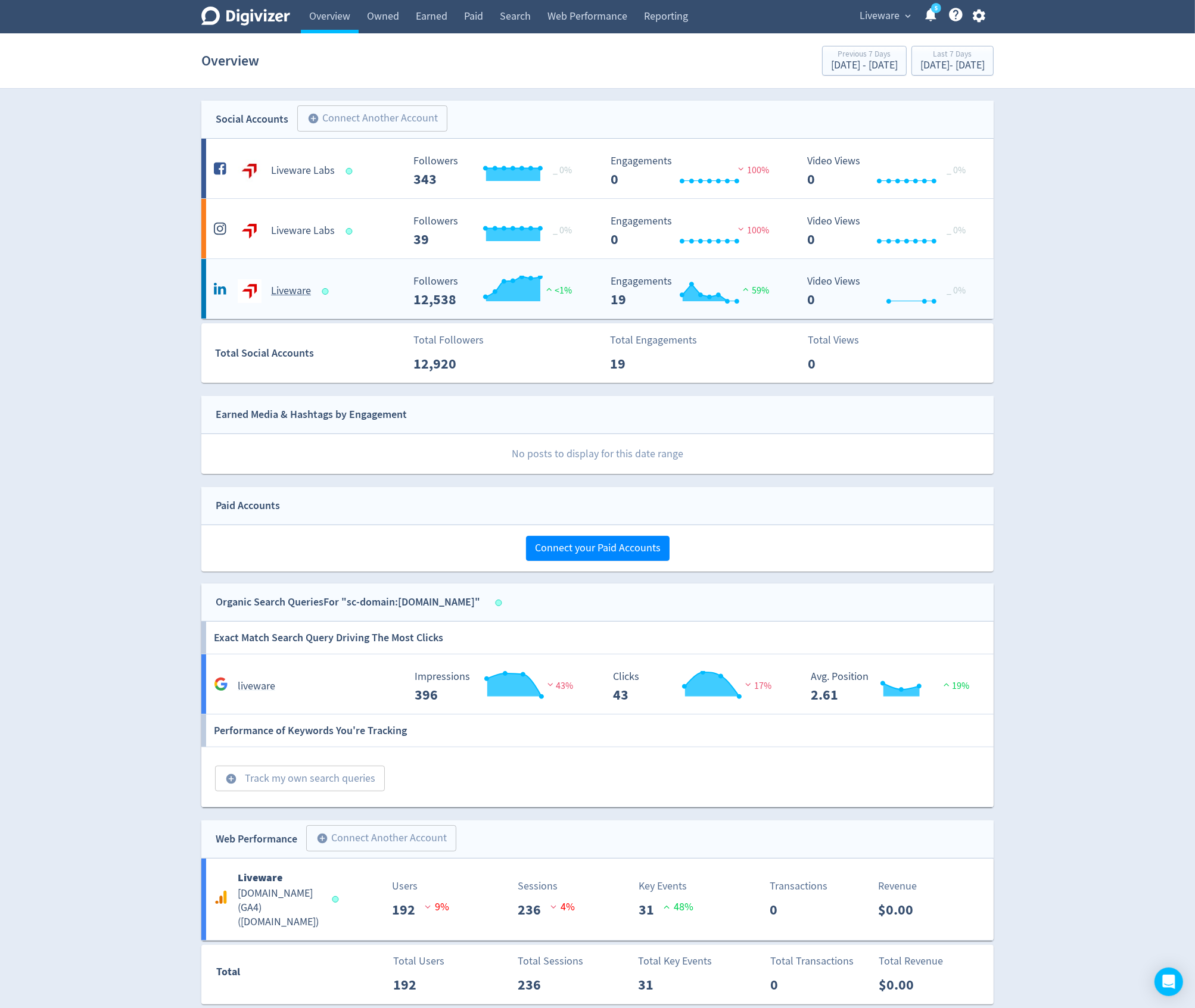  I want to click on text: 5, so click(936, 9).